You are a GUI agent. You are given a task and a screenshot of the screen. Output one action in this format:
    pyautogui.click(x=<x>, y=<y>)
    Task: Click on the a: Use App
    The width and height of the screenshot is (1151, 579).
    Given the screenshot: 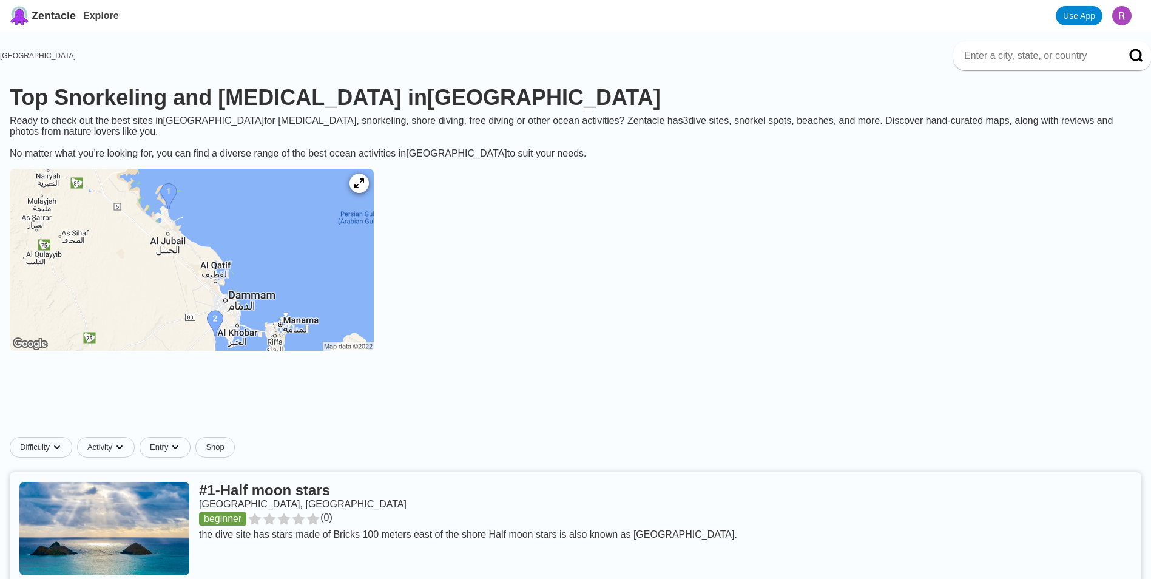 What is the action you would take?
    pyautogui.click(x=1079, y=16)
    